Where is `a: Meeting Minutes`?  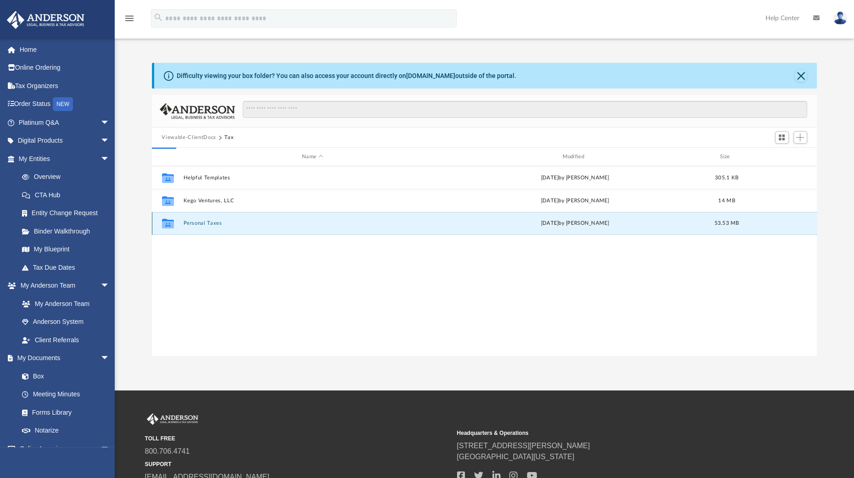
a: Meeting Minutes is located at coordinates (66, 395).